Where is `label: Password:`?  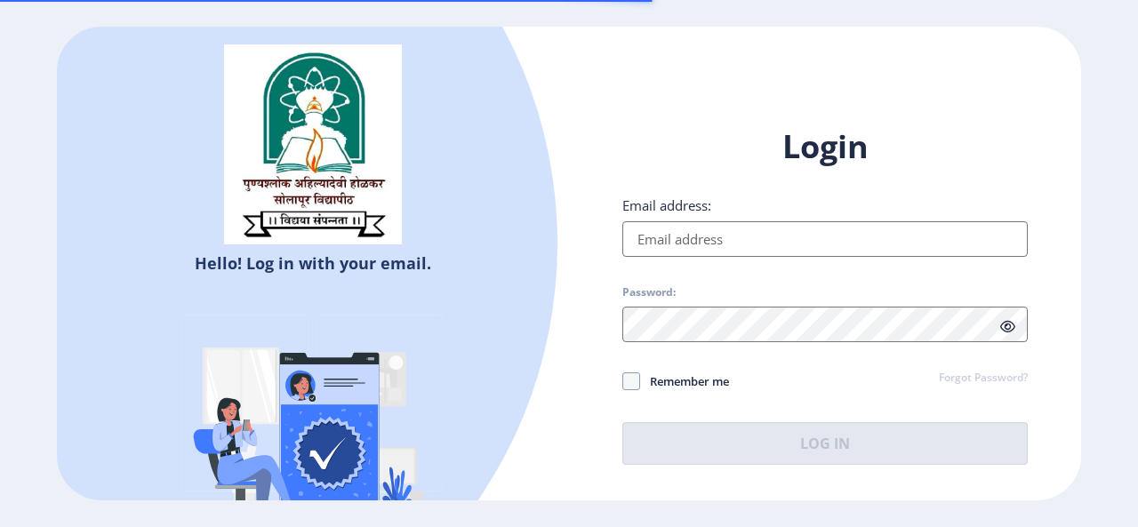
label: Password: is located at coordinates (649, 293).